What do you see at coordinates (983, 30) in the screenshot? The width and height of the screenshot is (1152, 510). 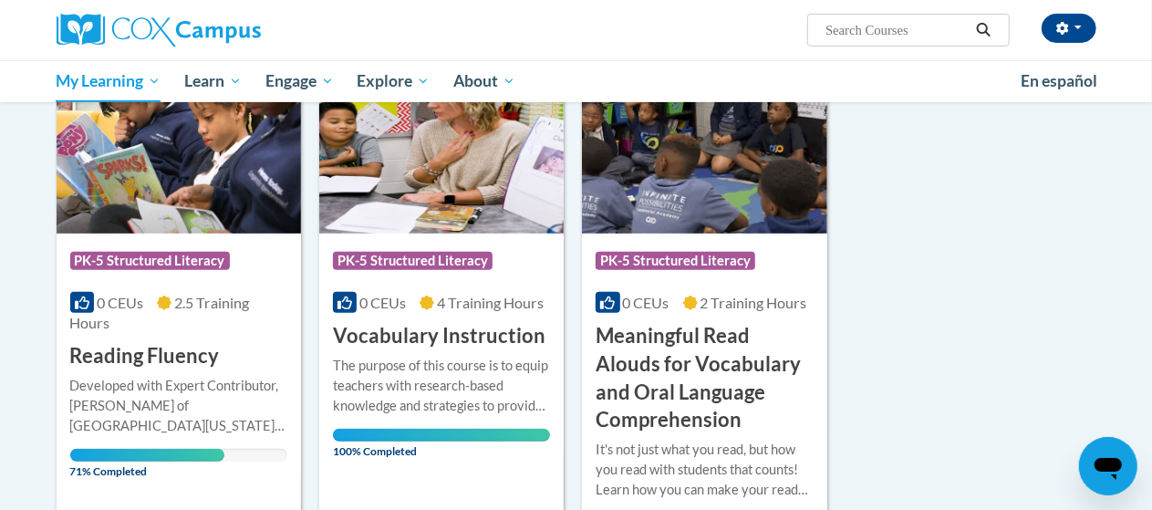 I see `button: Search` at bounding box center [983, 30].